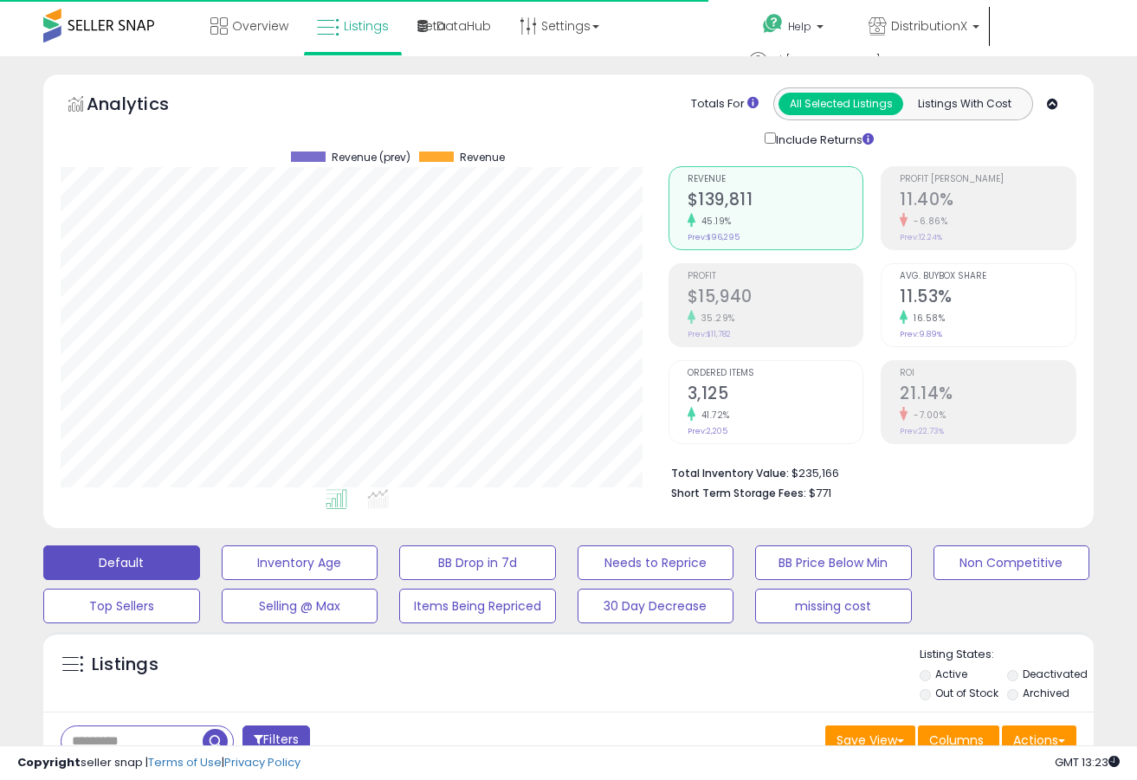 This screenshot has height=780, width=1137. I want to click on h5: Analytics, so click(145, 106).